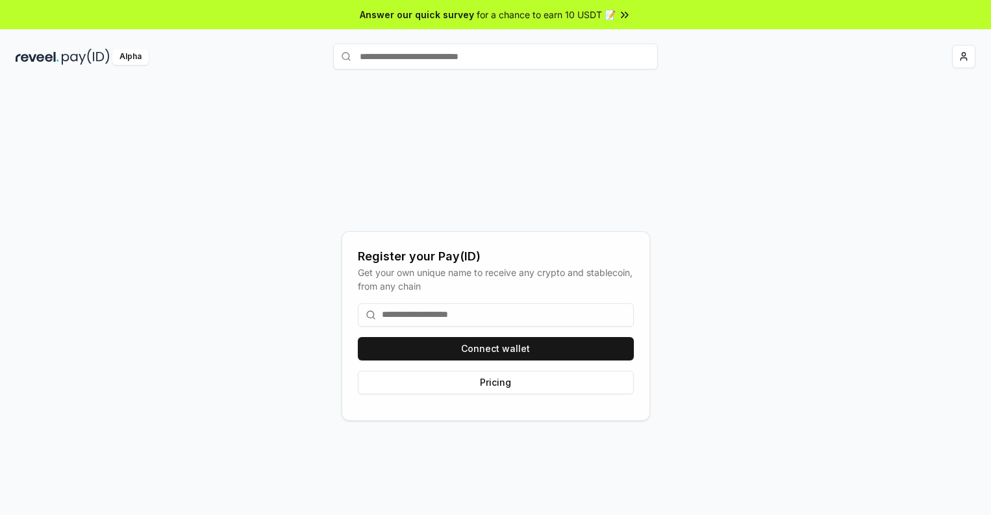 Image resolution: width=991 pixels, height=515 pixels. Describe the element at coordinates (86, 57) in the screenshot. I see `img: pay_id` at that location.